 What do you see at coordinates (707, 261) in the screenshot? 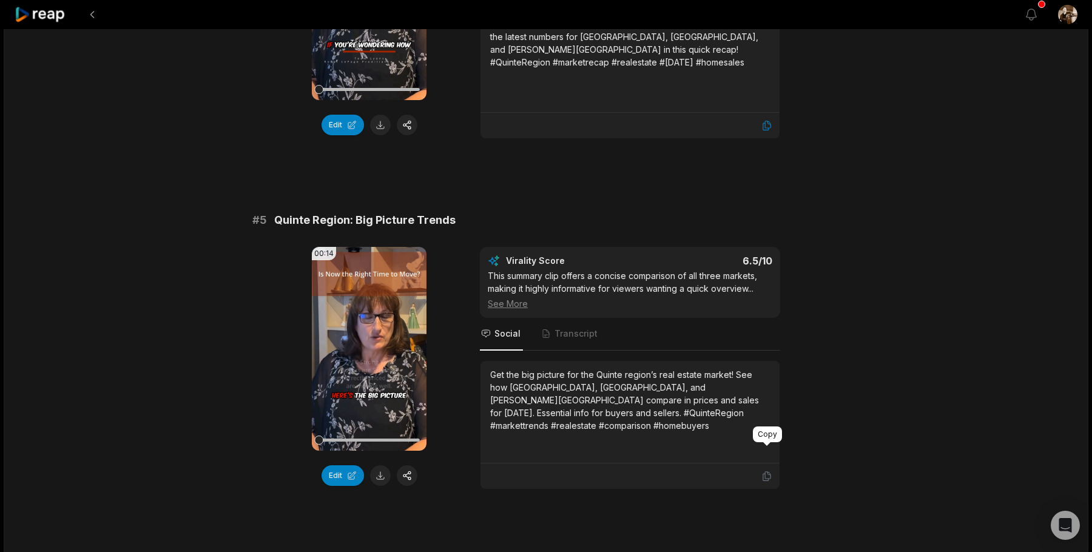
I see `div: 6.5 /10` at bounding box center [707, 261].